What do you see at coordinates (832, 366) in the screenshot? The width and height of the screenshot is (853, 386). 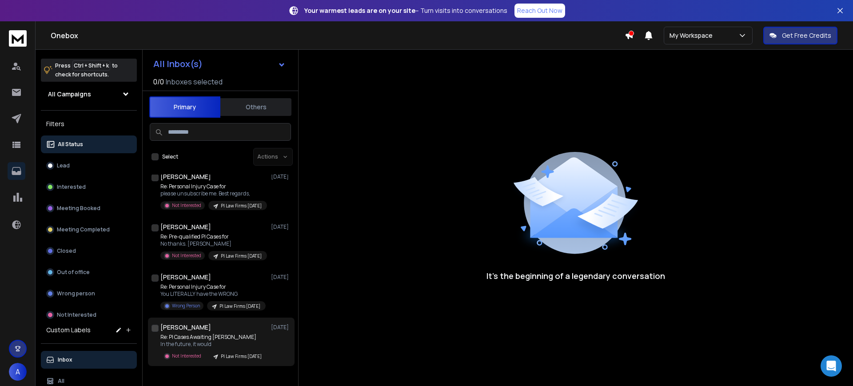 I see `div: Open Intercom Messenger` at bounding box center [832, 366].